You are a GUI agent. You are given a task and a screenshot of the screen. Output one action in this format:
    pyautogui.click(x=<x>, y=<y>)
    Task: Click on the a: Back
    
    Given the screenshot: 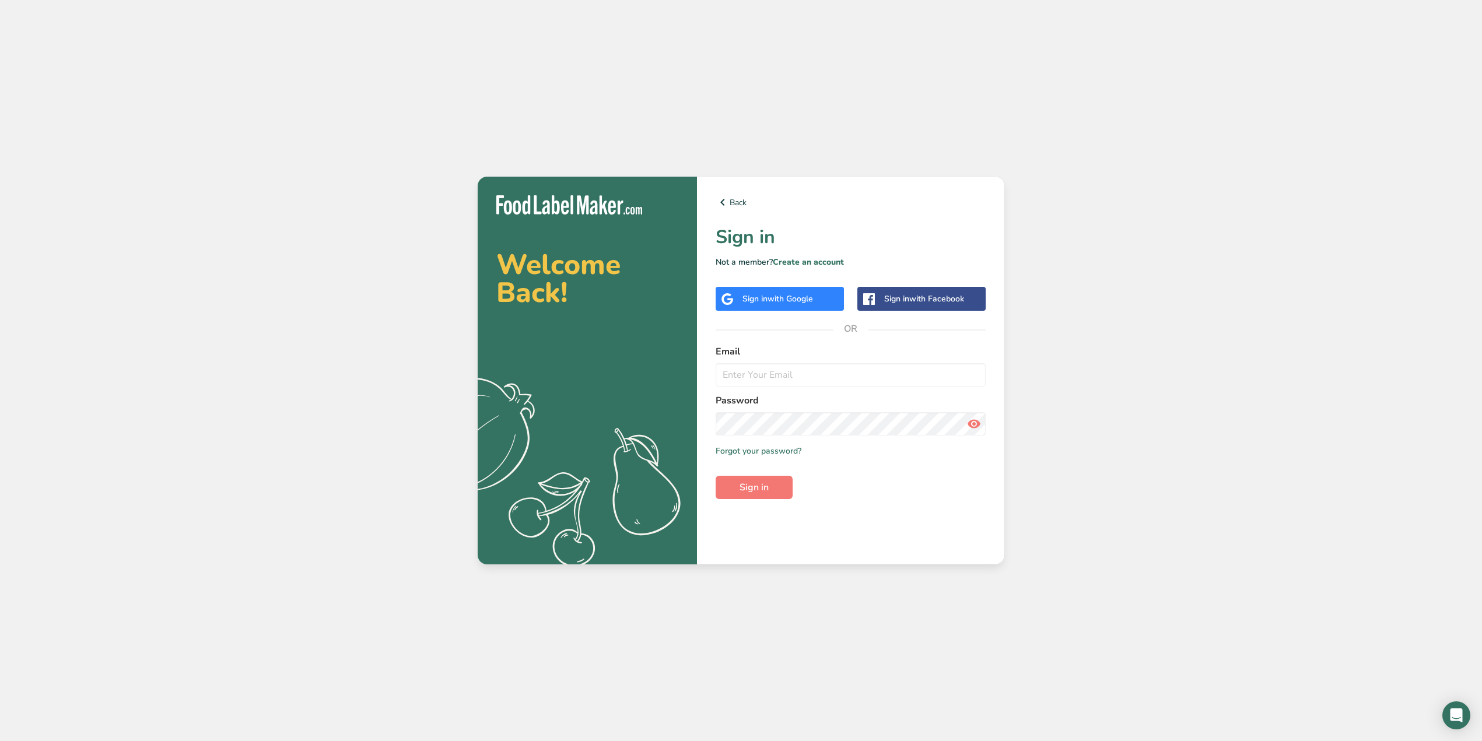 What is the action you would take?
    pyautogui.click(x=850, y=202)
    